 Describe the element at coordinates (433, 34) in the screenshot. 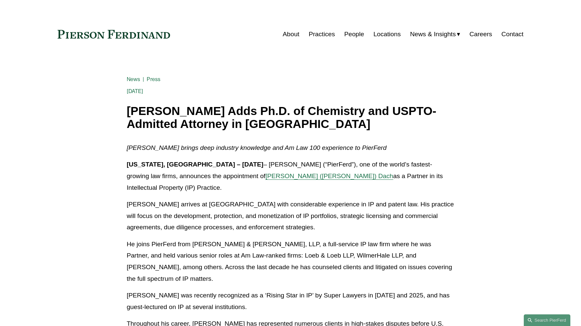

I see `span: News & Insights` at that location.